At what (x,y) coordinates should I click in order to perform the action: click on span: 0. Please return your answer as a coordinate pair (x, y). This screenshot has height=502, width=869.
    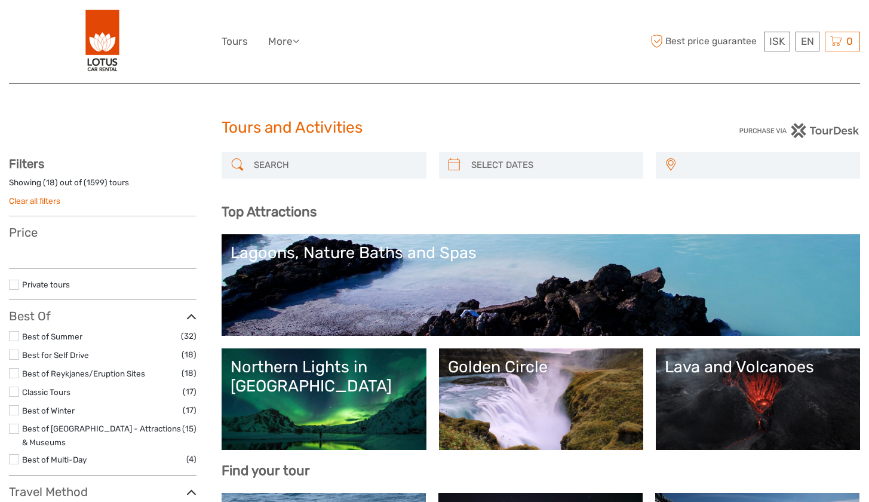
    Looking at the image, I should click on (850, 41).